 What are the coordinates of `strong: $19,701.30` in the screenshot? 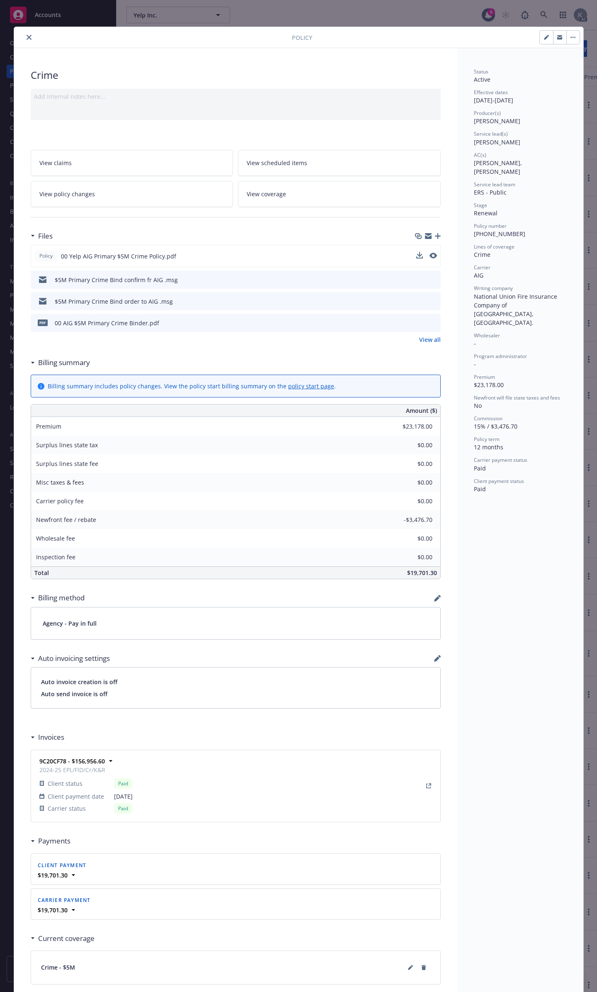 It's located at (53, 875).